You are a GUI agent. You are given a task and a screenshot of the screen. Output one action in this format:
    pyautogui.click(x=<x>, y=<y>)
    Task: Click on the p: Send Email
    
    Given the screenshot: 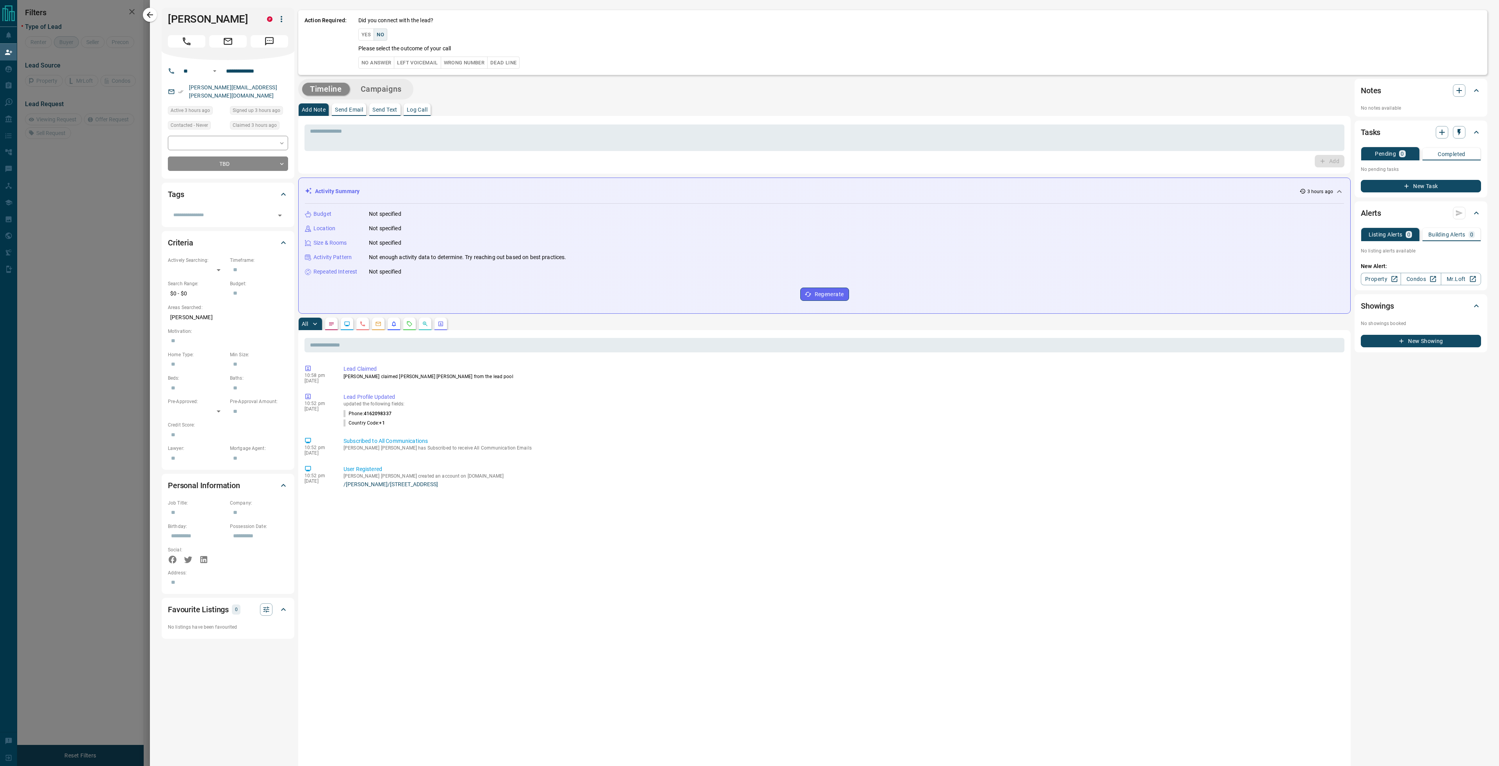 What is the action you would take?
    pyautogui.click(x=349, y=110)
    